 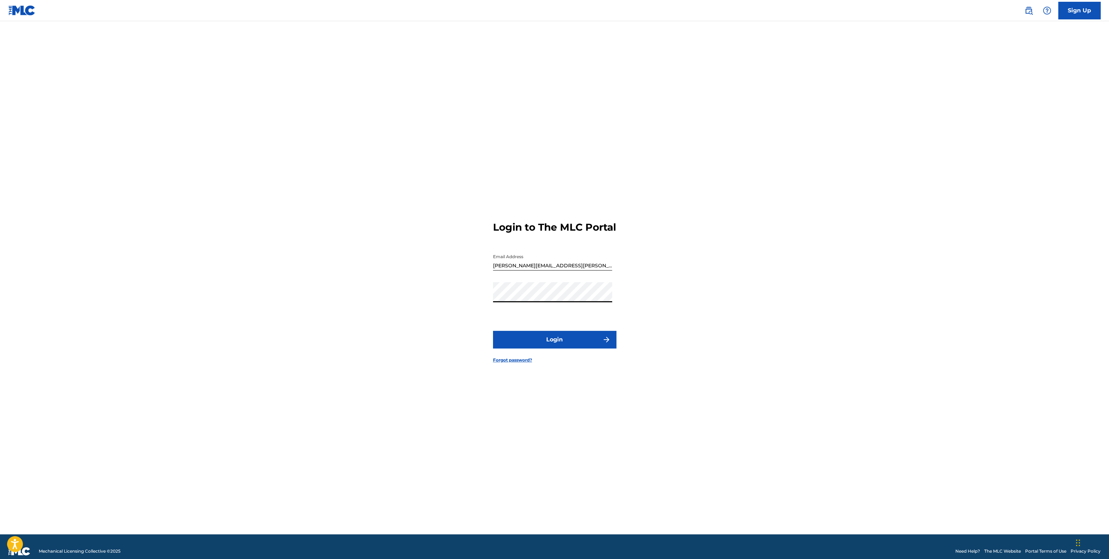 What do you see at coordinates (22, 10) in the screenshot?
I see `img: MLC Logo` at bounding box center [22, 10].